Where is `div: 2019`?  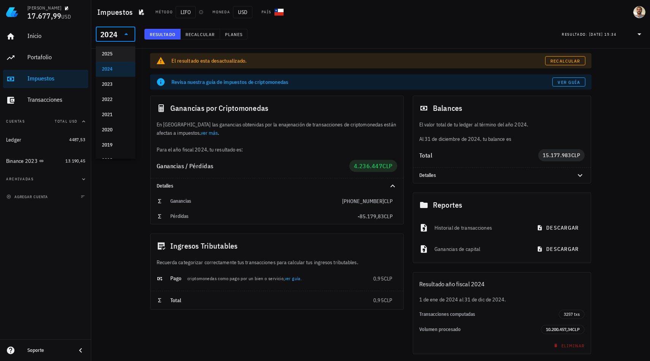 div: 2019 is located at coordinates (116, 145).